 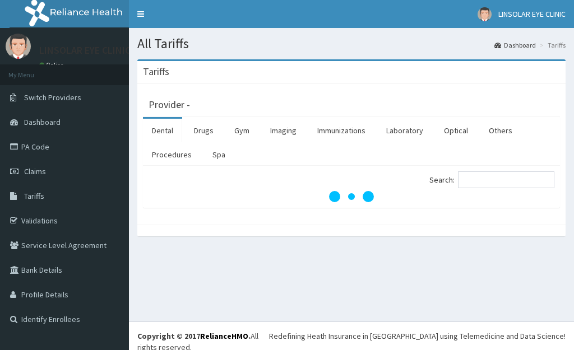 I want to click on p: LINSOLAR EYE CLINIC, so click(x=85, y=50).